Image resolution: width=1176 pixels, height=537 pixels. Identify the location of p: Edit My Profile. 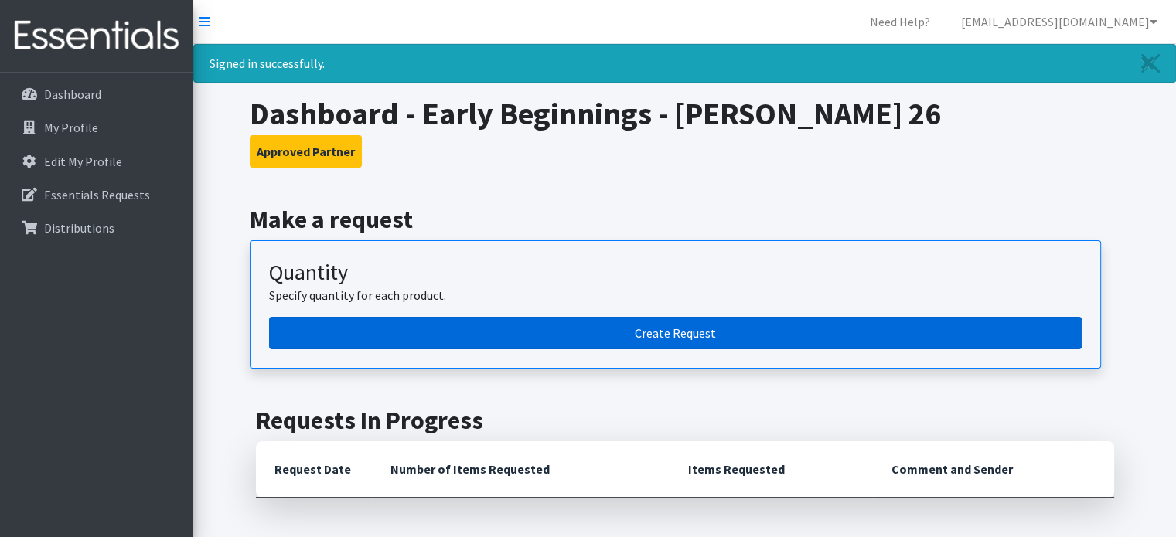
(83, 162).